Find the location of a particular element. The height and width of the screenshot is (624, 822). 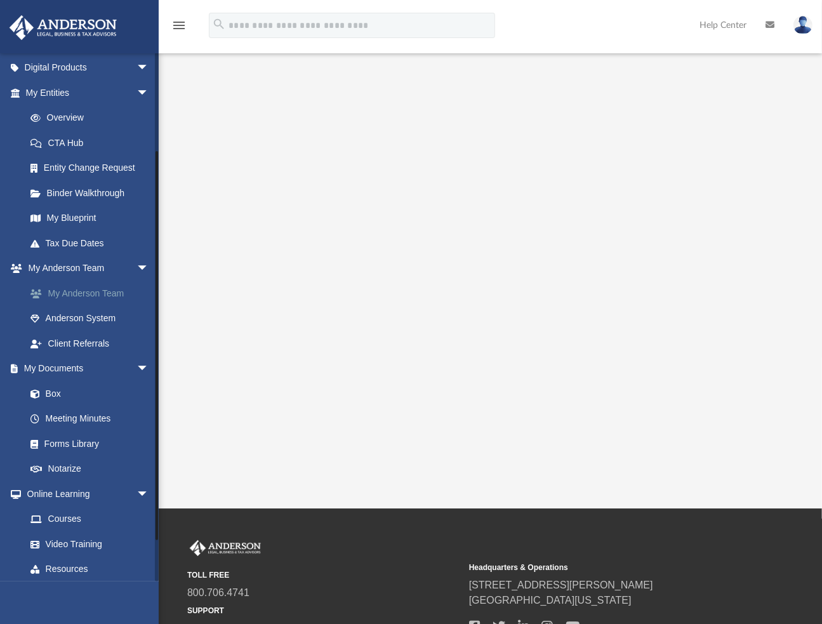

a: Box is located at coordinates (86, 393).